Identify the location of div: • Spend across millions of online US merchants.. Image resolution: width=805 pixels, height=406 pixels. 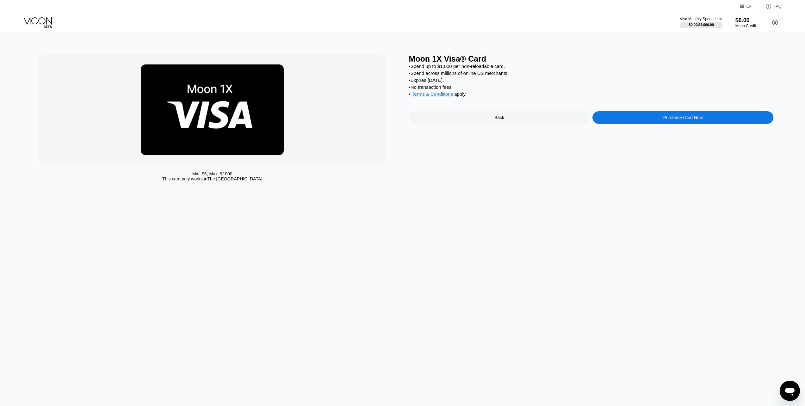
(591, 73).